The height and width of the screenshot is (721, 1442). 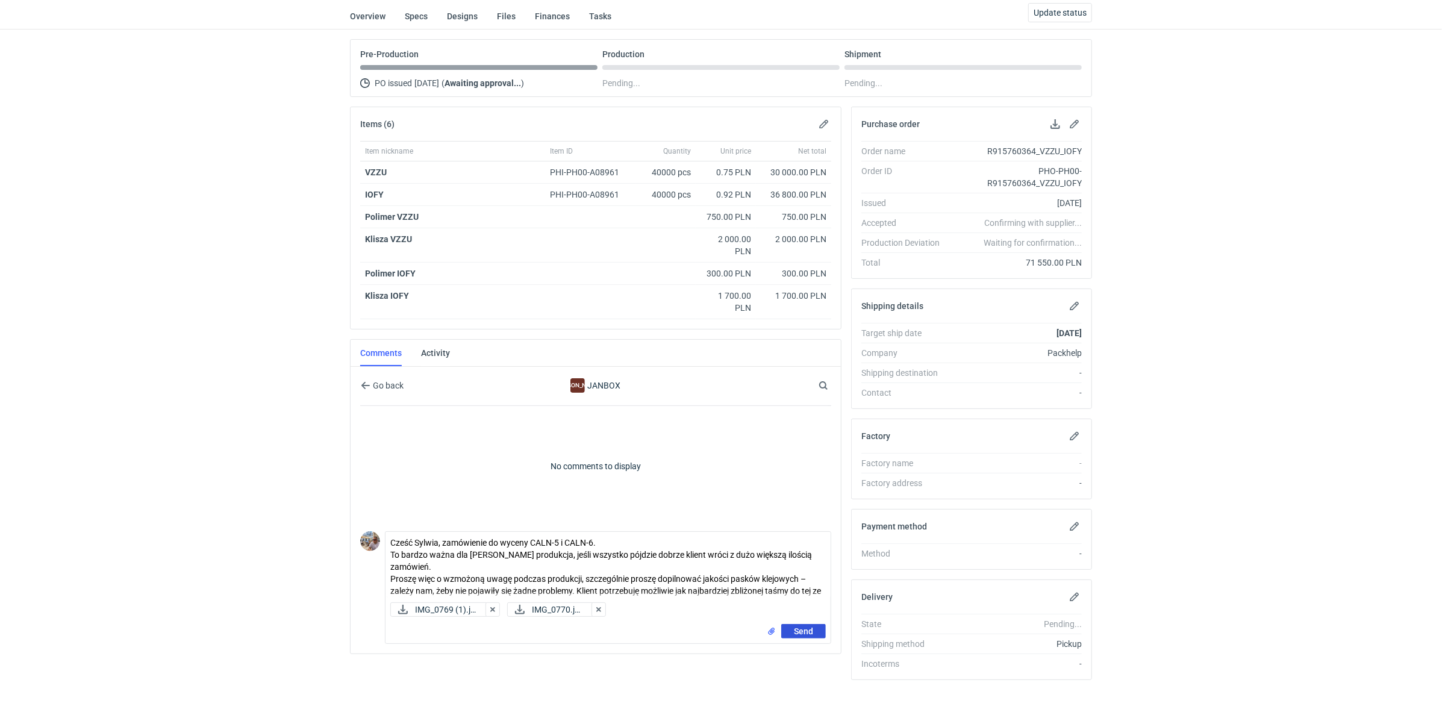 I want to click on strong: Klisza IOFY, so click(x=387, y=296).